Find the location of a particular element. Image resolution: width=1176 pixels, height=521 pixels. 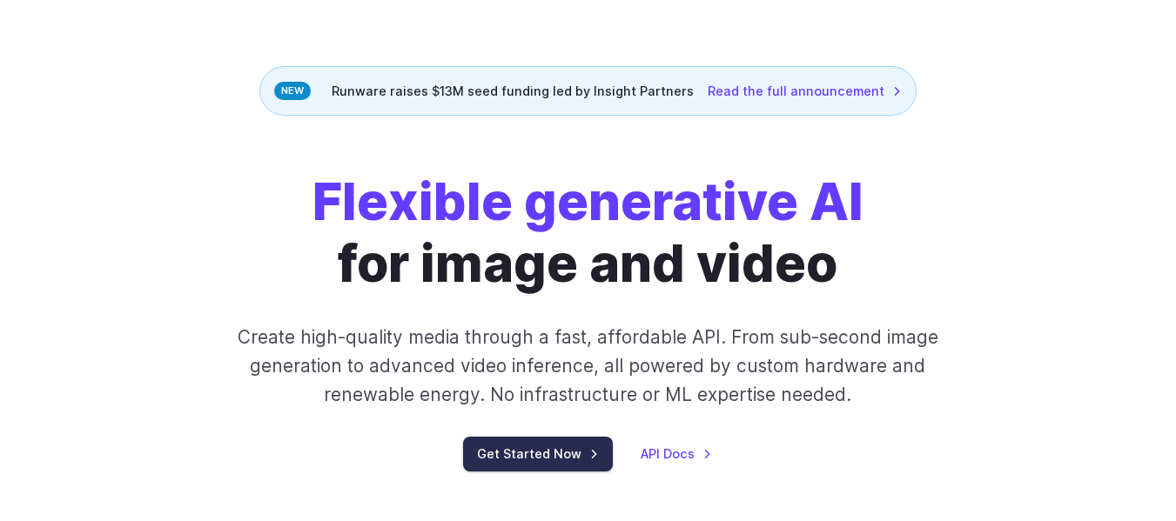

div: Runware raises $13M seed funding led by Insight Partners is located at coordinates (588, 91).